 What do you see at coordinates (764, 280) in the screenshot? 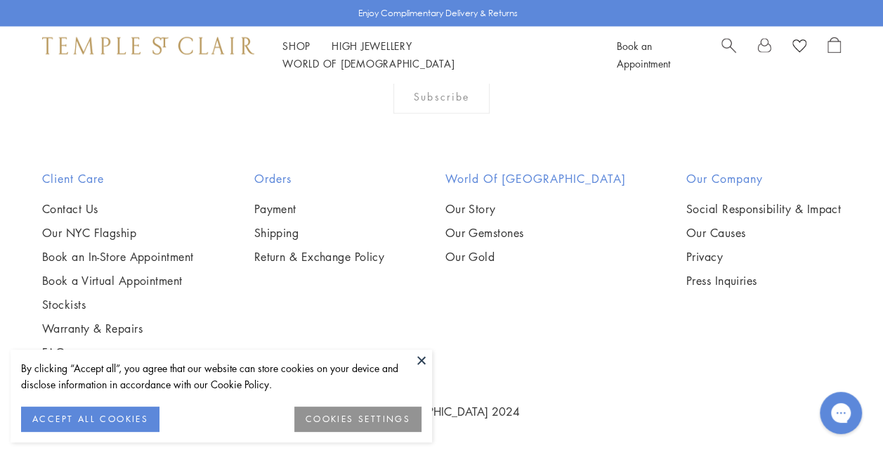
I see `a: Press Inquiries` at bounding box center [764, 280].